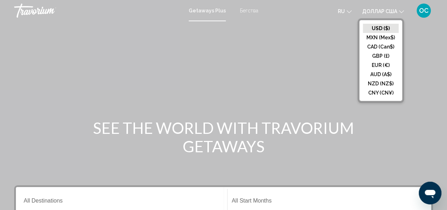 The image size is (447, 210). Describe the element at coordinates (424, 11) in the screenshot. I see `button: Меню пользователя` at that location.